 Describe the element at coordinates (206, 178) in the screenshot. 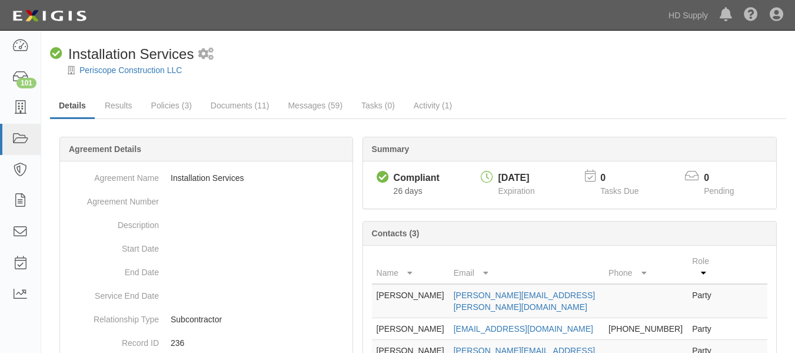

I see `dd: Installation Services` at that location.